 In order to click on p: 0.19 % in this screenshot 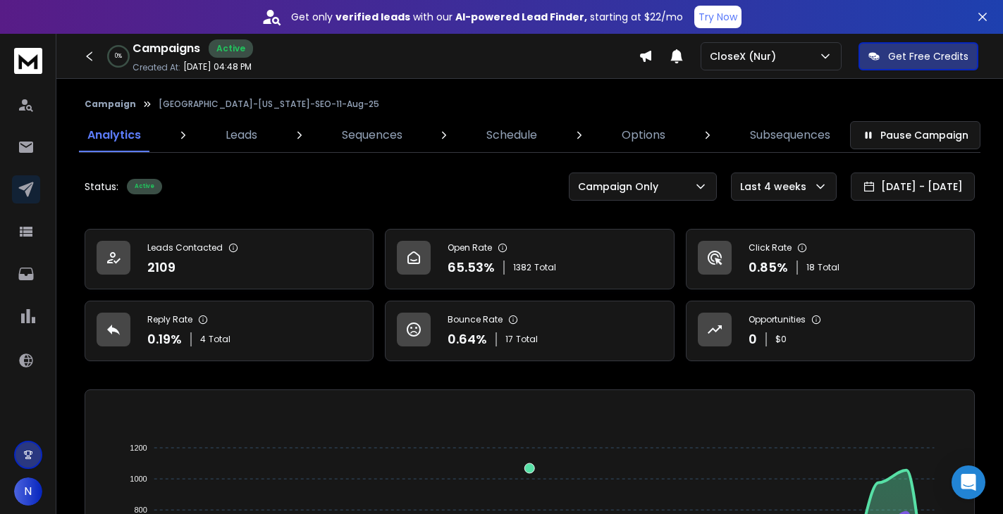, I will do `click(164, 340)`.